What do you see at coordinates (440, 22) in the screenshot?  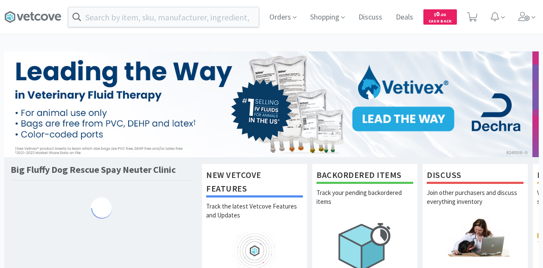 I see `span: Cash Back` at bounding box center [440, 22].